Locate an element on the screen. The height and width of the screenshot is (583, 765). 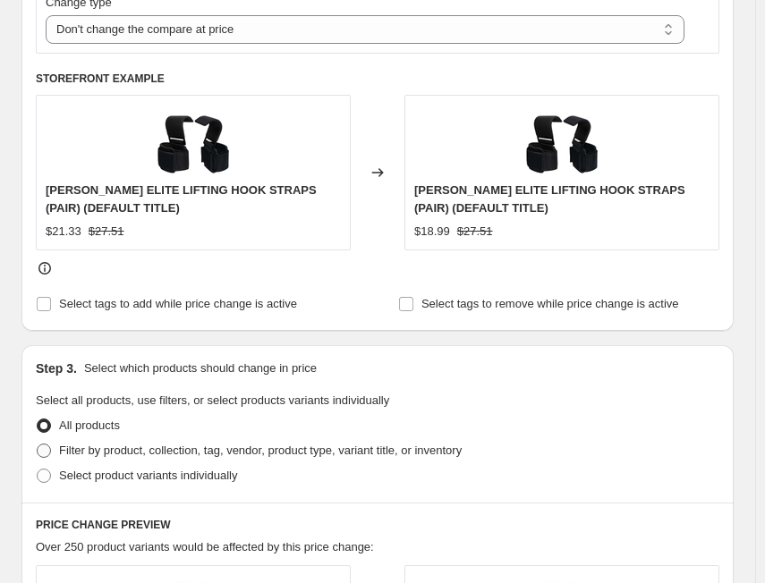
div: $21.33 is located at coordinates (64, 232).